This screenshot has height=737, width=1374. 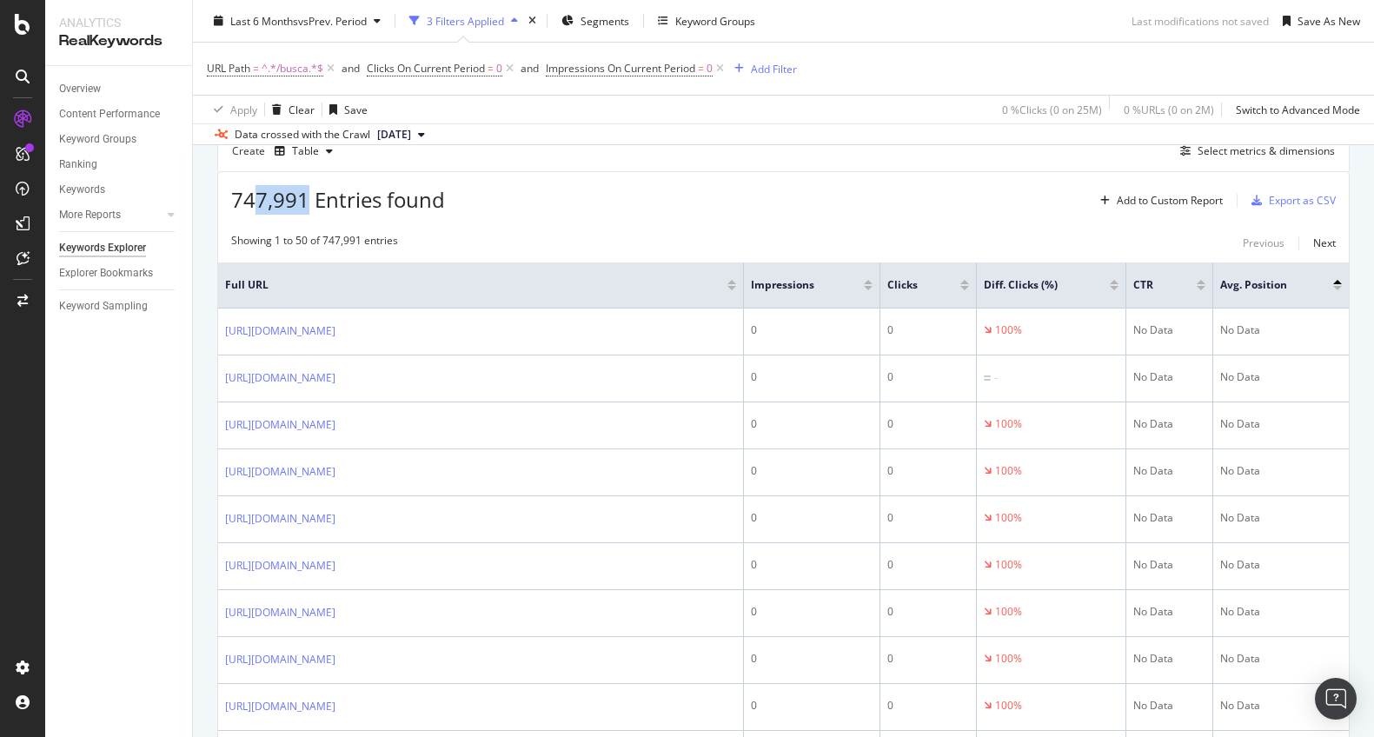 I want to click on button: Save, so click(x=345, y=110).